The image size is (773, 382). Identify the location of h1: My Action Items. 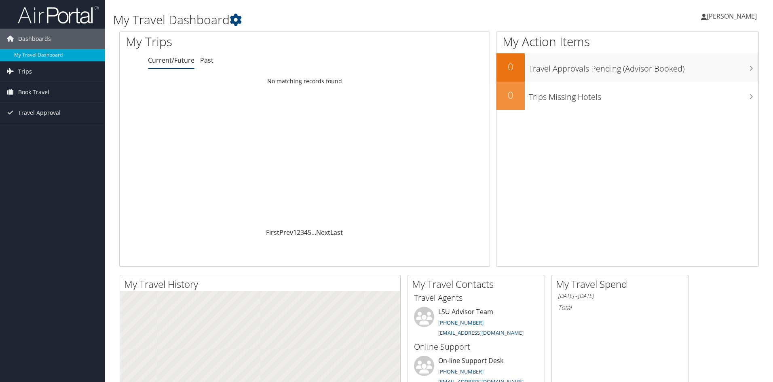
(627, 42).